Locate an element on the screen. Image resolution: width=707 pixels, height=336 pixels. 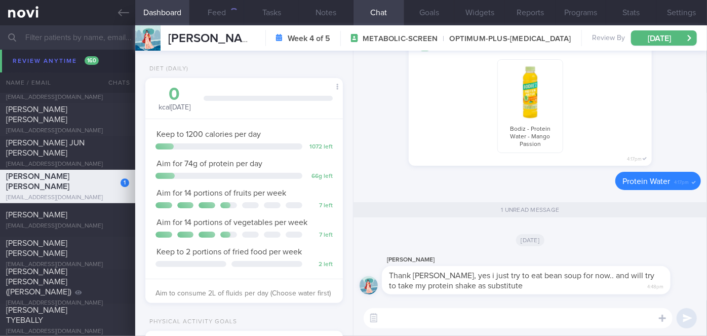
span: Aim for 14 portions of vegetables per week is located at coordinates (232, 222).